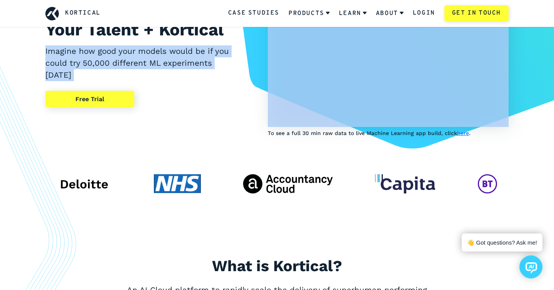 The height and width of the screenshot is (290, 554). Describe the element at coordinates (405, 184) in the screenshot. I see `img: Capita client logo` at that location.